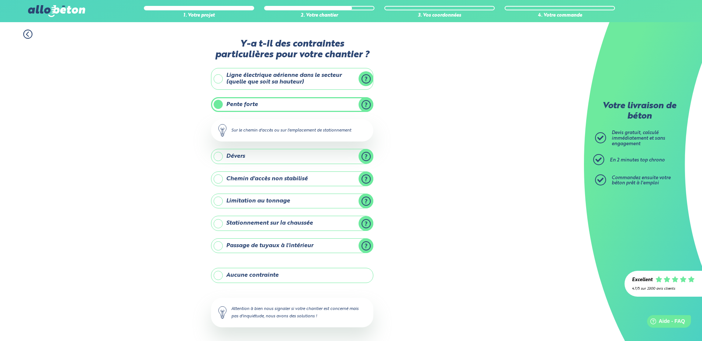 The height and width of the screenshot is (341, 702). I want to click on span: Devis gratuit, calculé immédiatement et sans engagement, so click(638, 138).